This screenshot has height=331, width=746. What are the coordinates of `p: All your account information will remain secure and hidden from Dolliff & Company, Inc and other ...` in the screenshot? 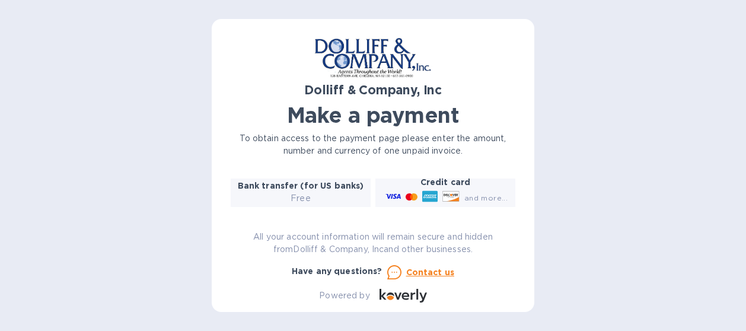 It's located at (373, 243).